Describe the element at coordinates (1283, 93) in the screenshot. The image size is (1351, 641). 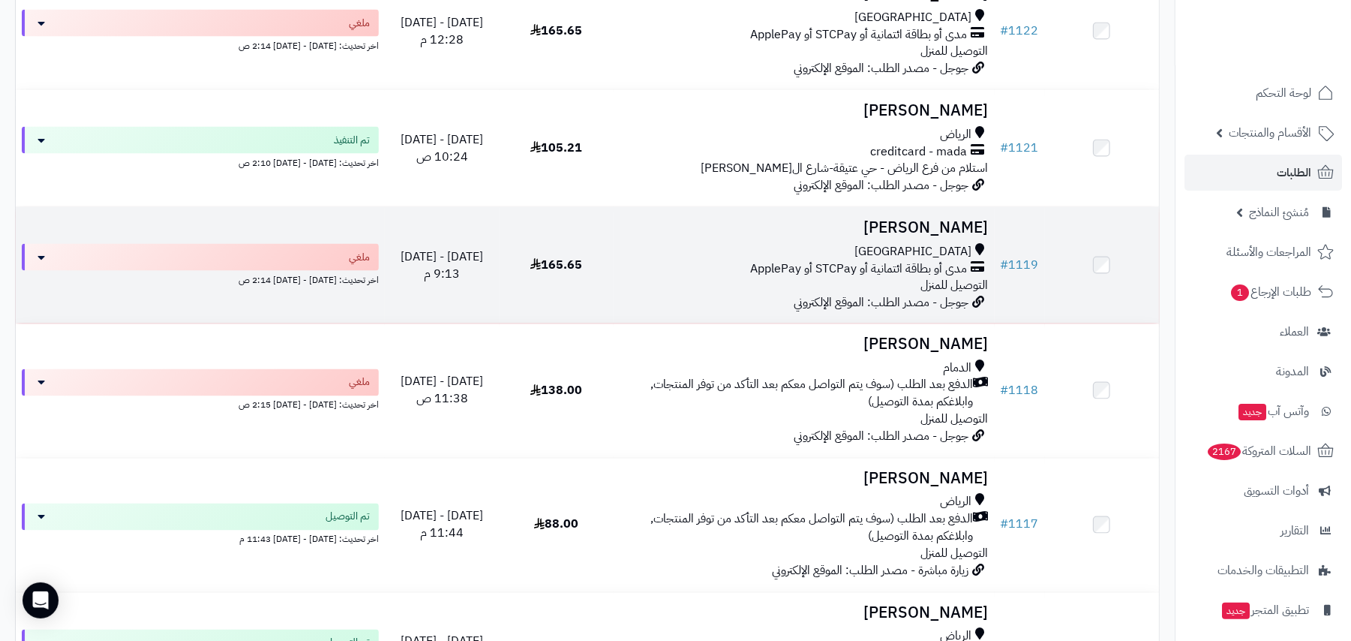
I see `span: لوحة التحكم` at that location.